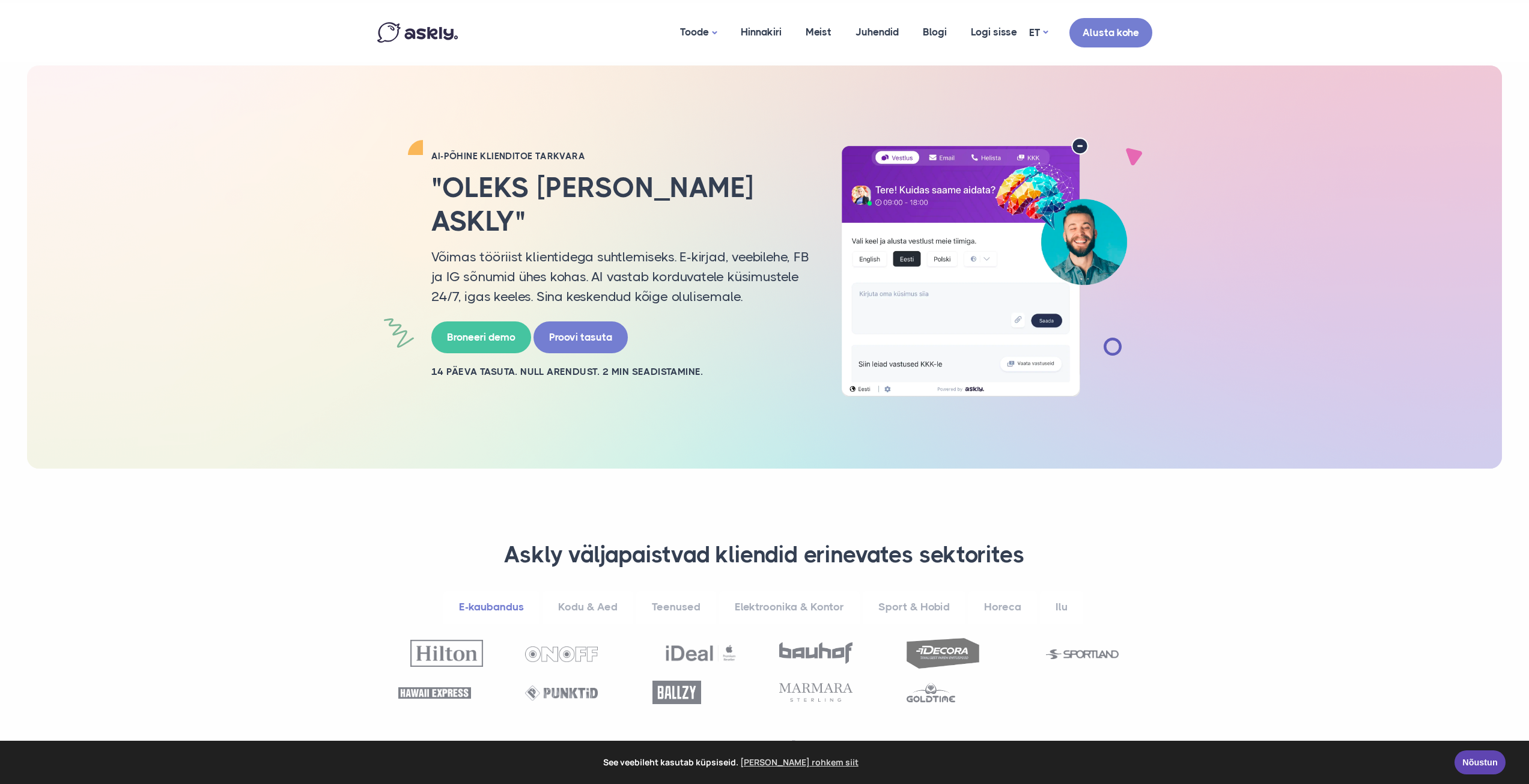  I want to click on a: Horeca, so click(1003, 607).